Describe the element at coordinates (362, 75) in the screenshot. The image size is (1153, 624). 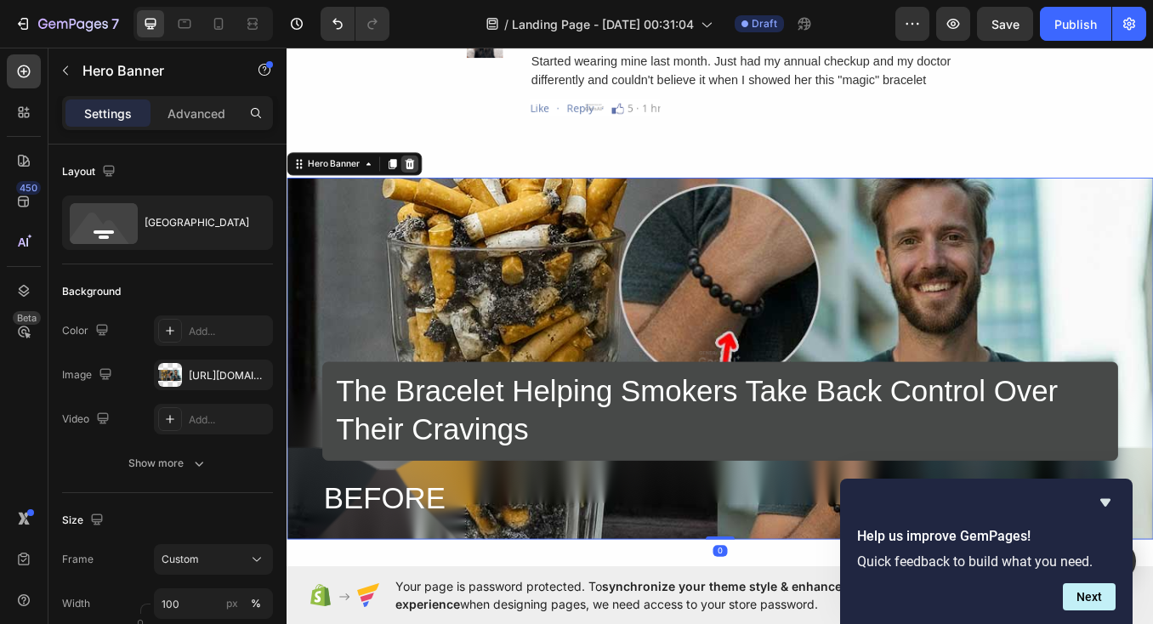
I see `img: Alt image` at that location.